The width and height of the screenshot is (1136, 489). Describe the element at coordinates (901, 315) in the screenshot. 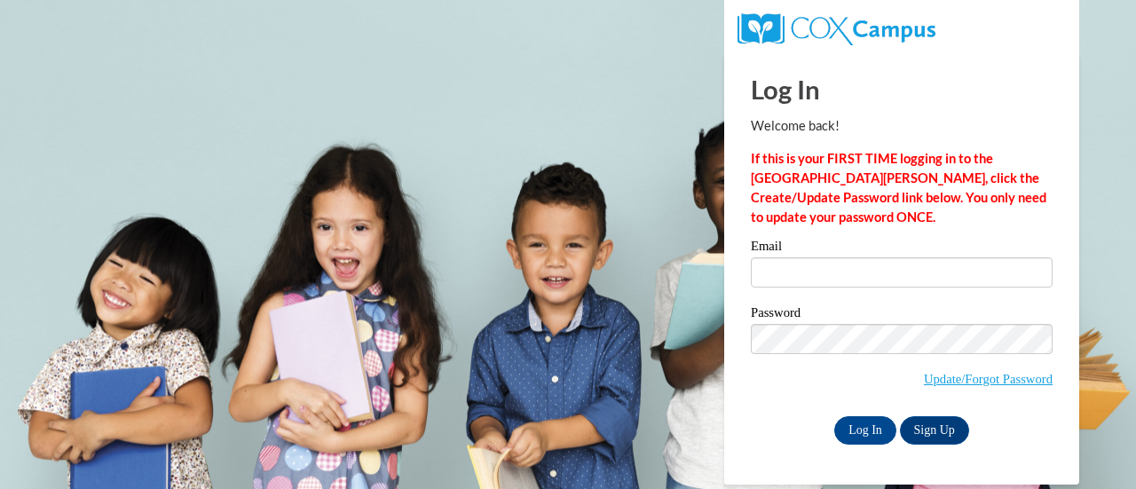

I see `label: Password` at that location.